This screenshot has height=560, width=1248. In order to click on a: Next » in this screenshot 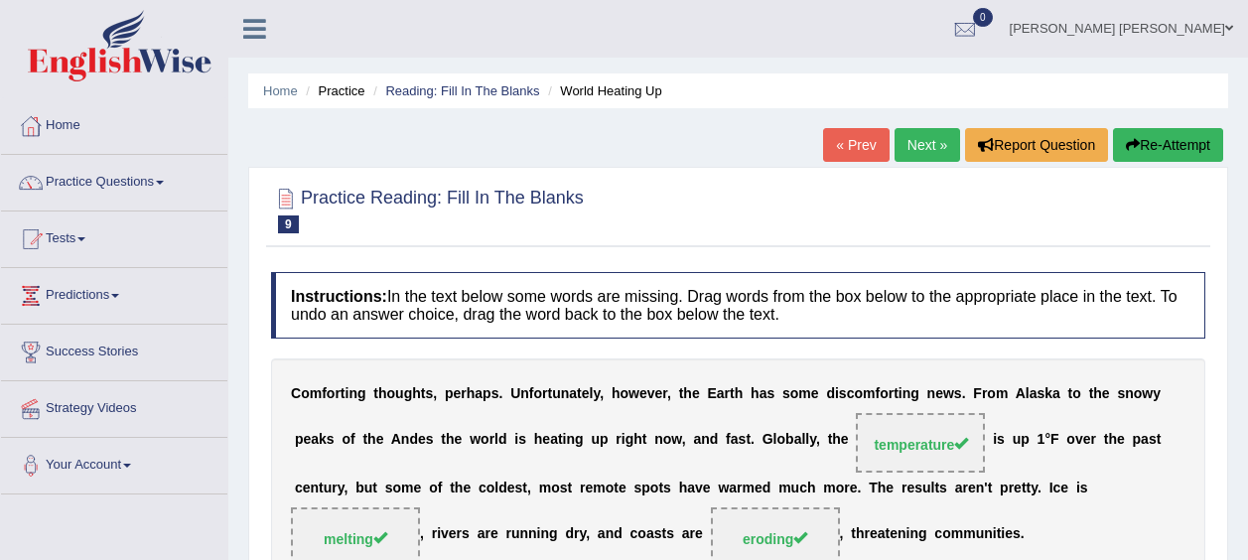, I will do `click(927, 145)`.